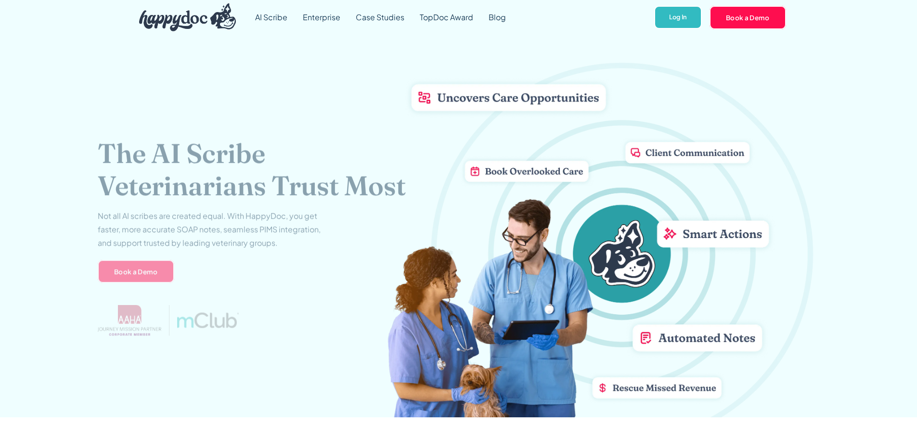  I want to click on img: AAHA Advantage logo, so click(130, 320).